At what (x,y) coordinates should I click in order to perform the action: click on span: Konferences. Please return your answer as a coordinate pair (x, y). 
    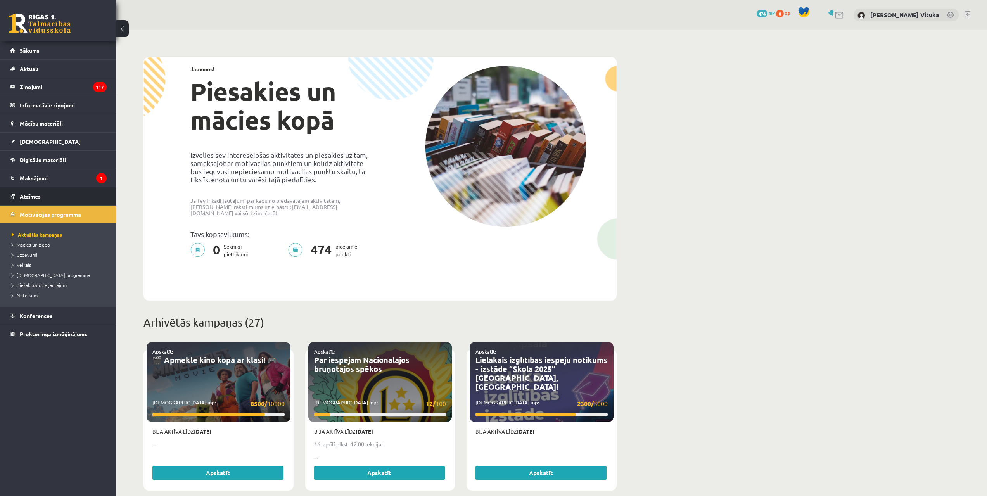
    Looking at the image, I should click on (36, 316).